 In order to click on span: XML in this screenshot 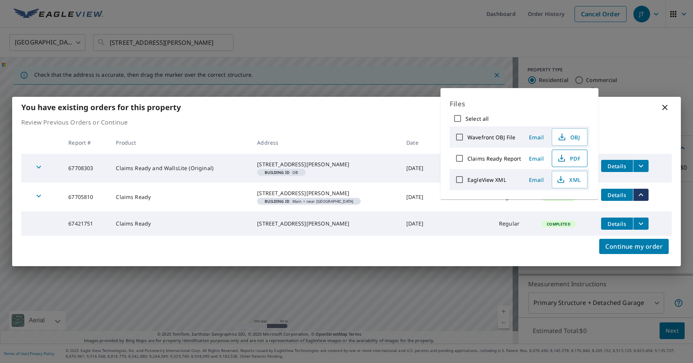, I will do `click(569, 180)`.